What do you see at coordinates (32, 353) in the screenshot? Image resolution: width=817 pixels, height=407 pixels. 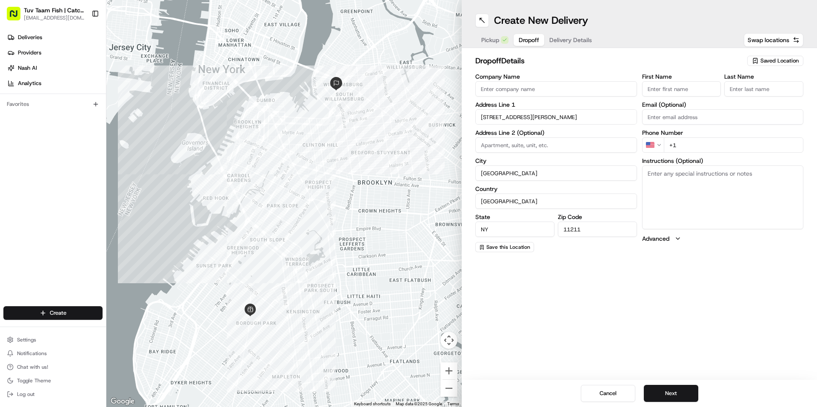 I see `span: Notifications` at bounding box center [32, 353].